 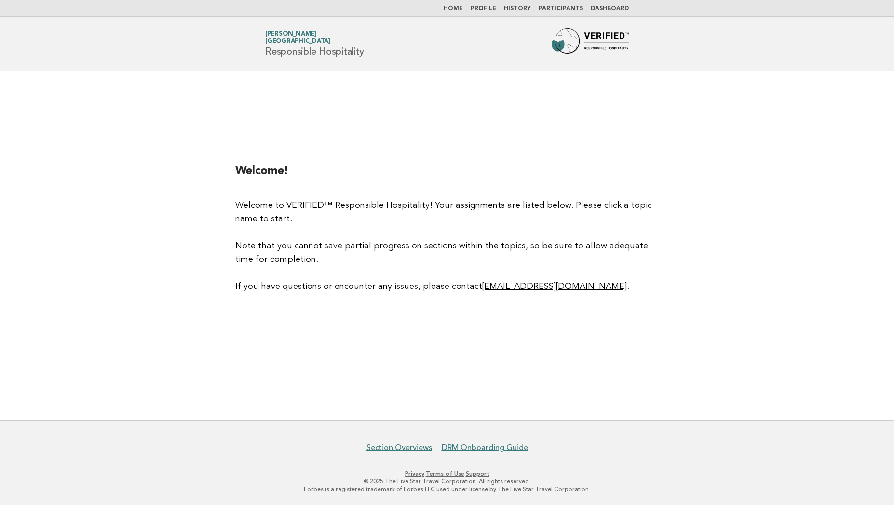 What do you see at coordinates (609, 9) in the screenshot?
I see `a: Dashboard` at bounding box center [609, 9].